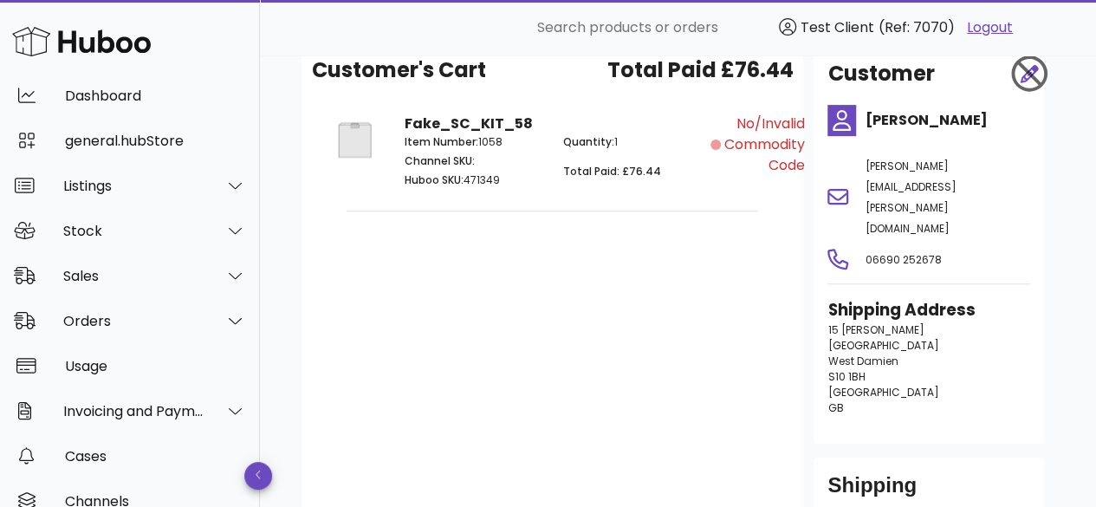  I want to click on div: Listings, so click(133, 185).